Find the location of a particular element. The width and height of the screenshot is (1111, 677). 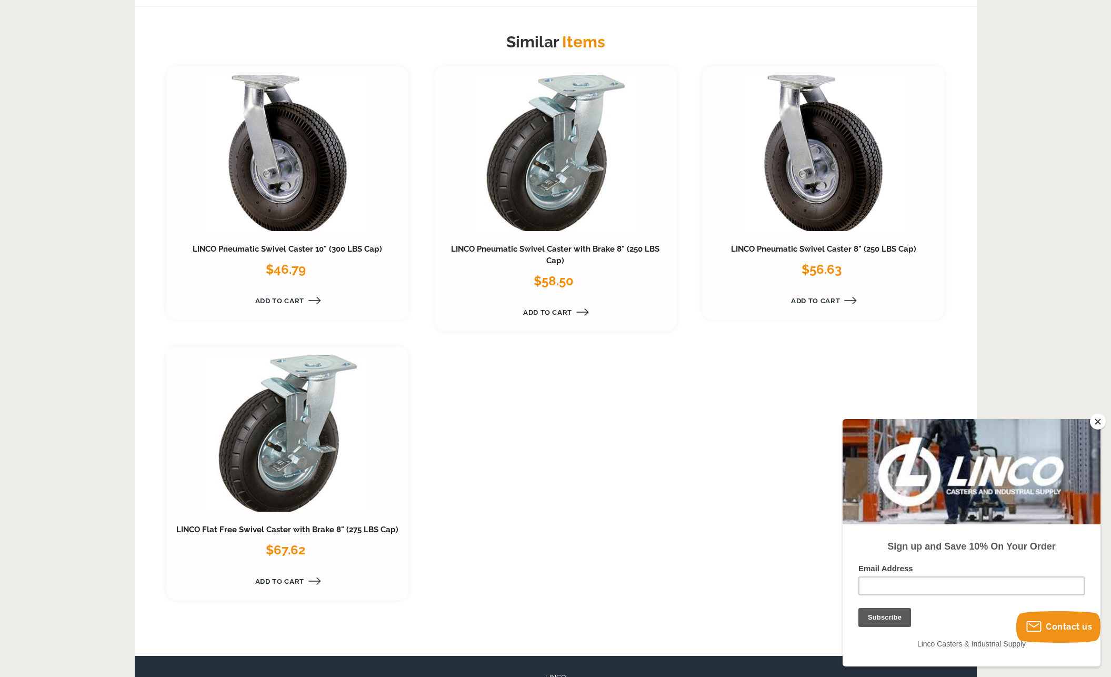

a: LINCO Pneumatic Swivel Caster 8" (250 LBS Cap) is located at coordinates (823, 249).